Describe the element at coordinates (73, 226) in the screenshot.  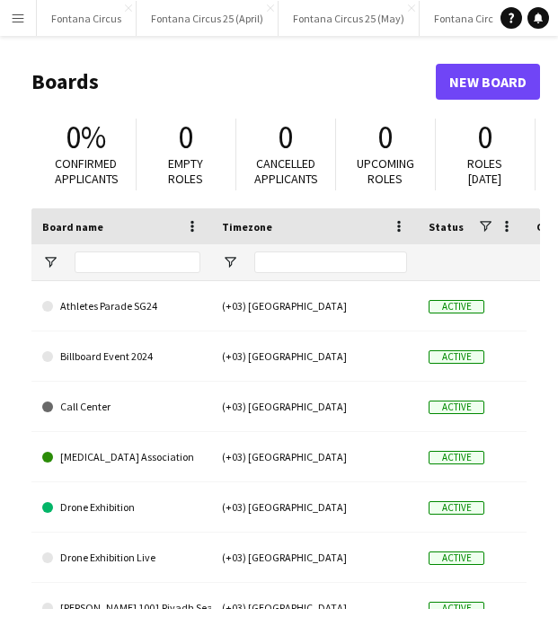
I see `span: Board name` at that location.